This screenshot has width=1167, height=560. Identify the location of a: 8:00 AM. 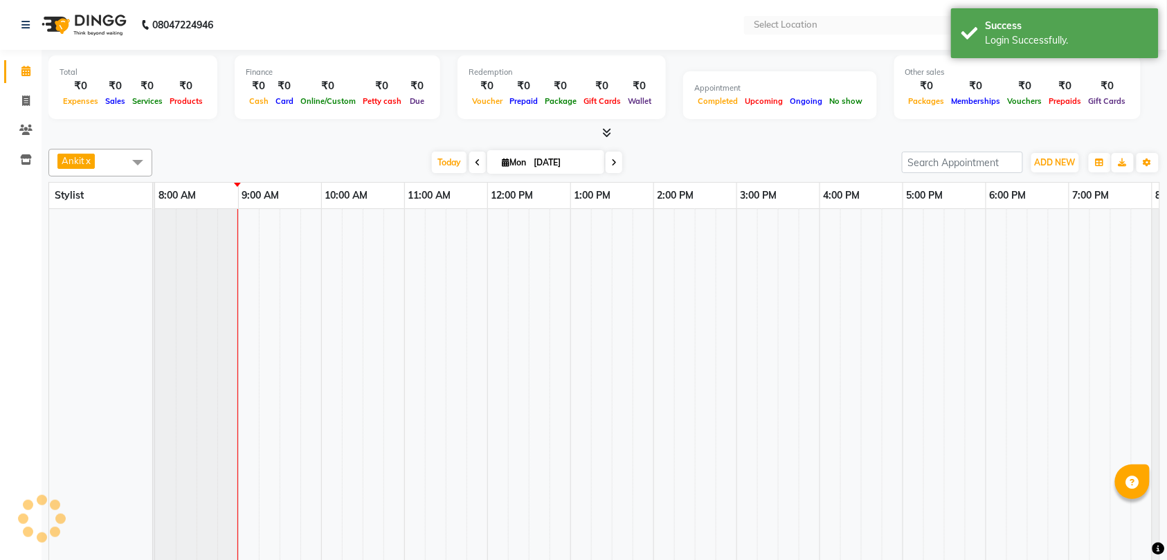
(177, 195).